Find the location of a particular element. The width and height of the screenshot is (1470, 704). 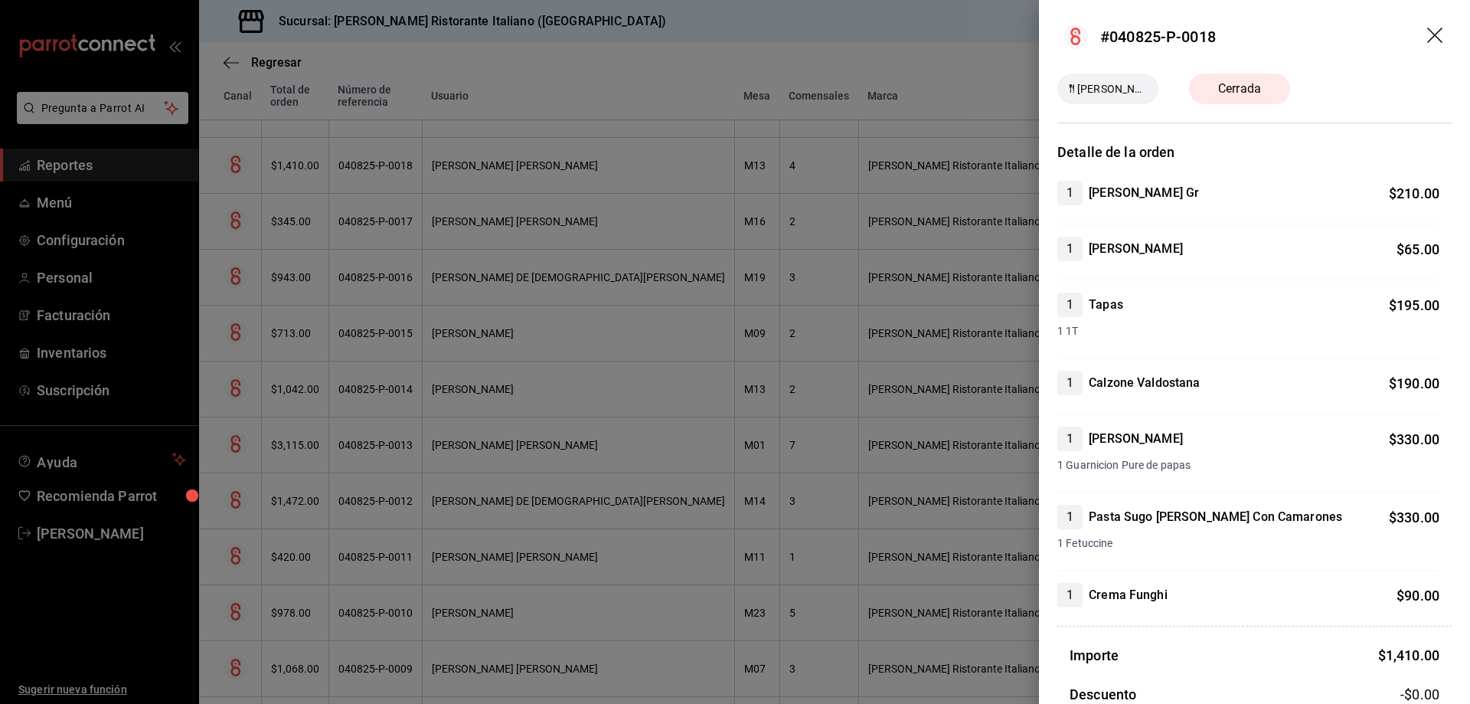

span: $ 90.00 is located at coordinates (1418, 595).